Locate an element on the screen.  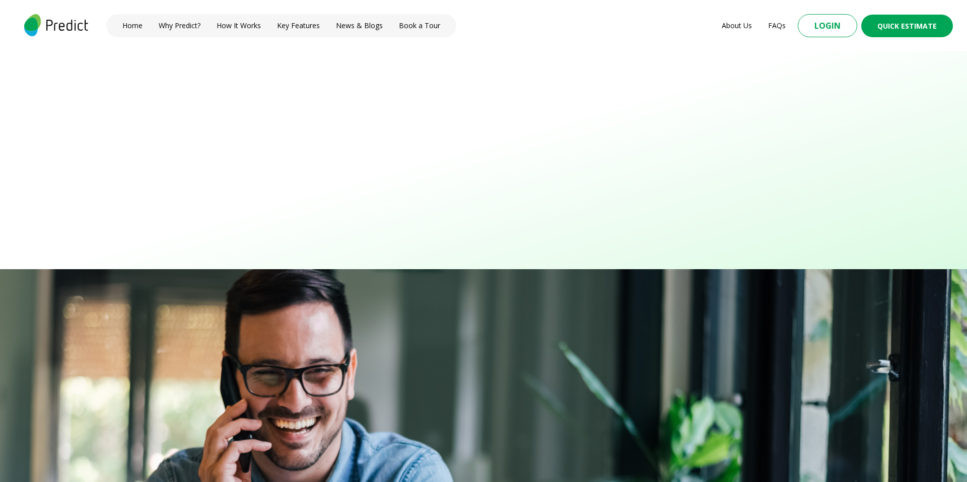
a: How It Works is located at coordinates (239, 26).